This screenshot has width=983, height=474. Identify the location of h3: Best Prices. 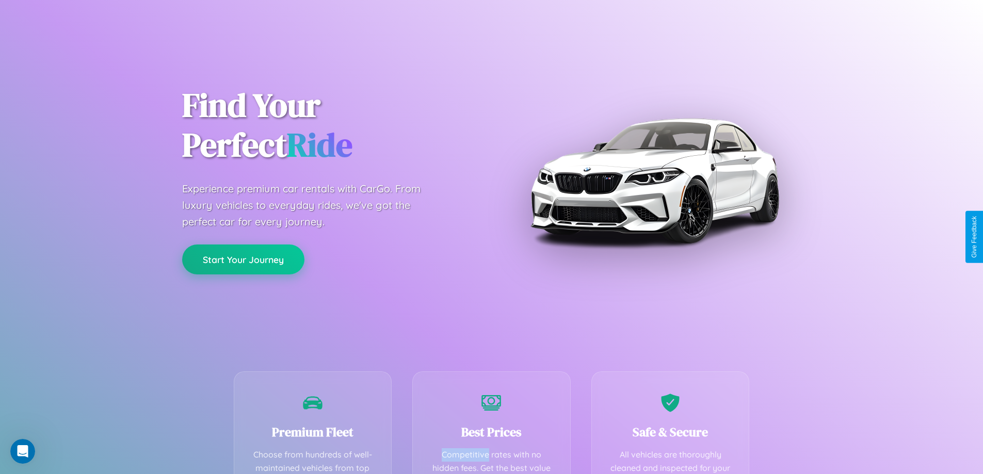
(491, 432).